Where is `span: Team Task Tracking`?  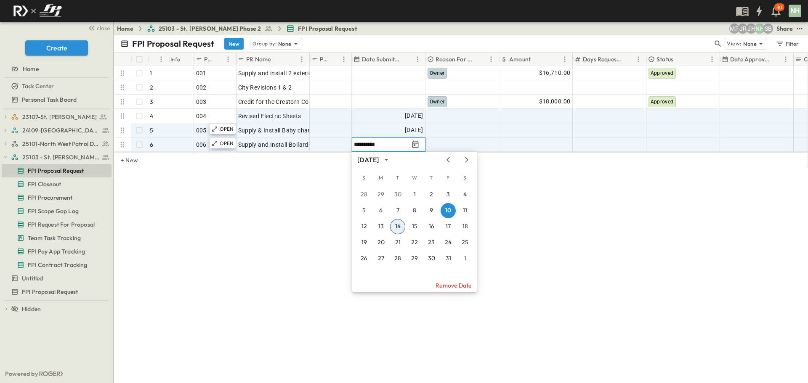 span: Team Task Tracking is located at coordinates (54, 238).